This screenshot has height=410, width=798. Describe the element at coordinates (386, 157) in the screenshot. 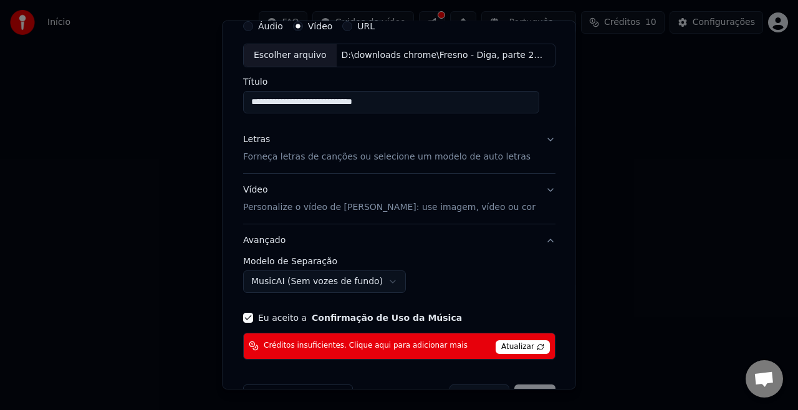

I see `p: Forneça letras de canções ou selecione um modelo de auto letras` at that location.